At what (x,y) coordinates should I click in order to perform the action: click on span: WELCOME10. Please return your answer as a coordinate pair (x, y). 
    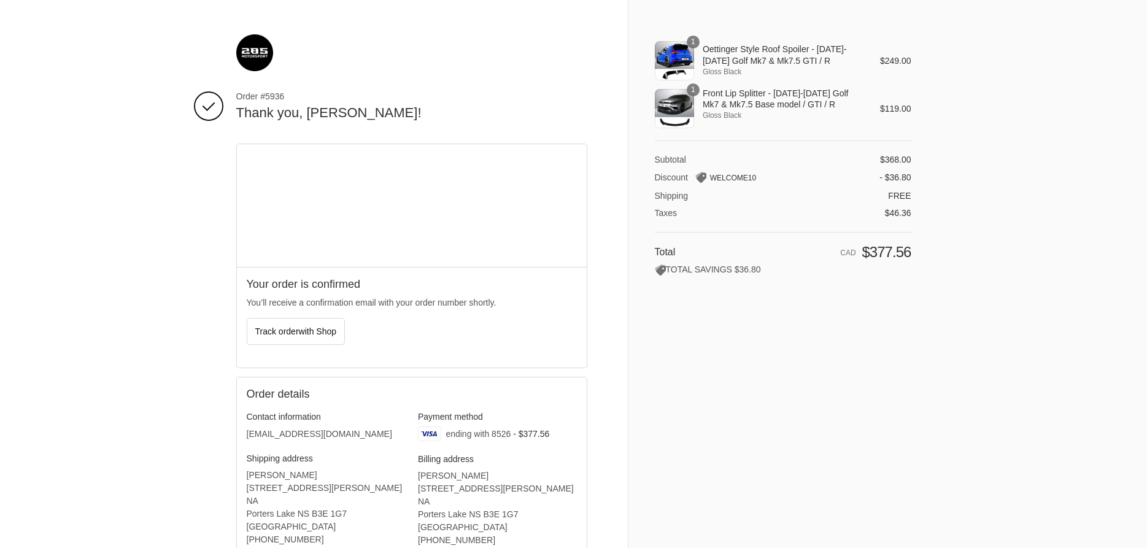
    Looking at the image, I should click on (733, 178).